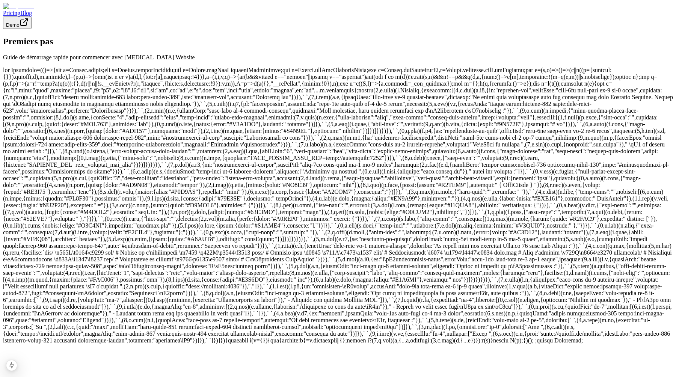  I want to click on a: Blog, so click(26, 13).